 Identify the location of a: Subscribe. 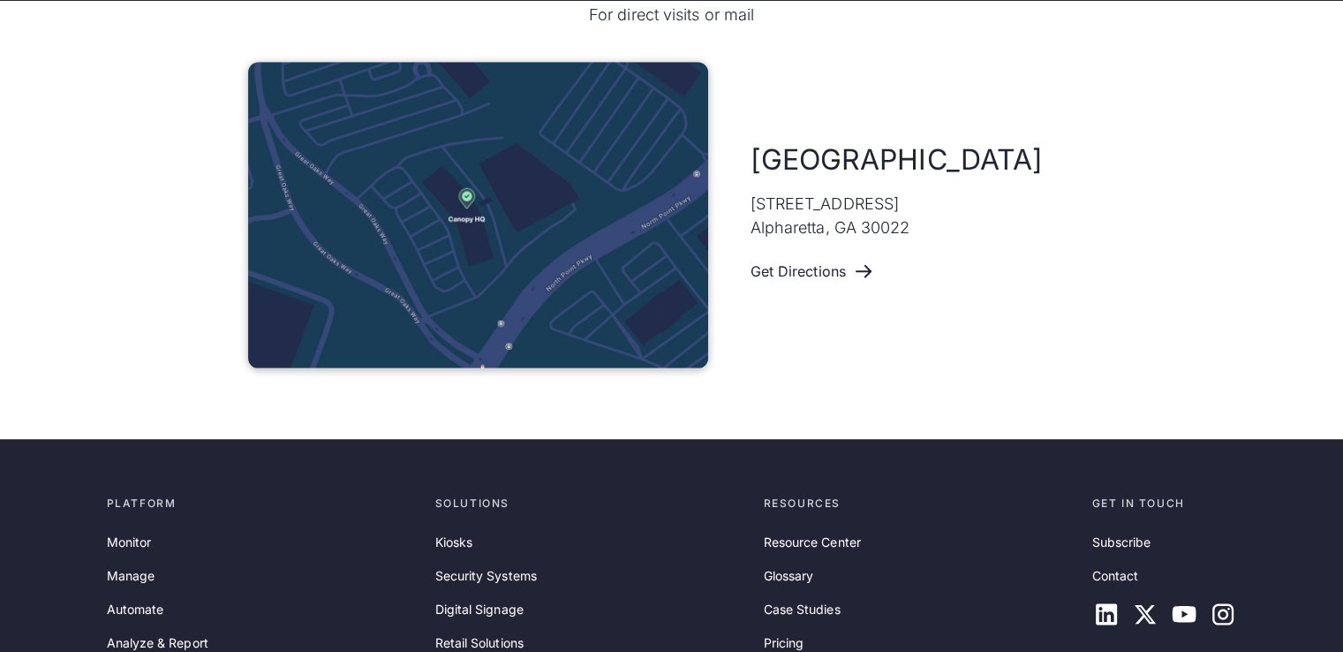
(1121, 542).